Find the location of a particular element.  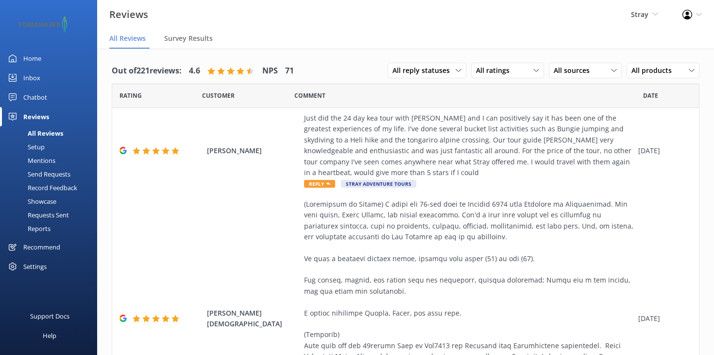

span: All sources is located at coordinates (575, 70).